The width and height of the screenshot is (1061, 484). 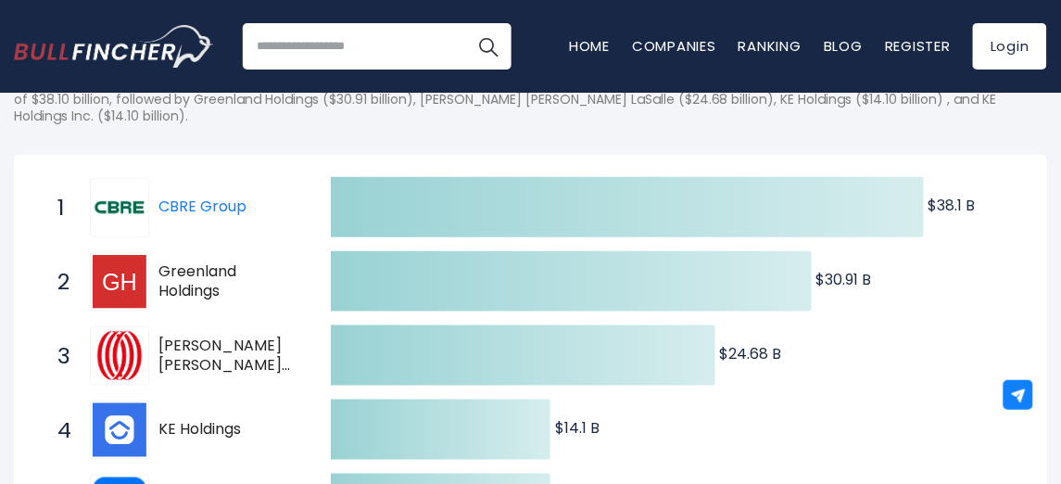 What do you see at coordinates (770, 45) in the screenshot?
I see `a: Ranking` at bounding box center [770, 45].